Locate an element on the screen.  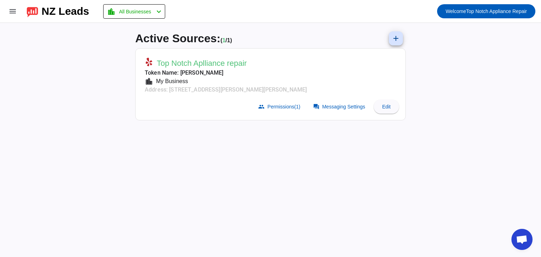
span: Working is located at coordinates (223, 40).